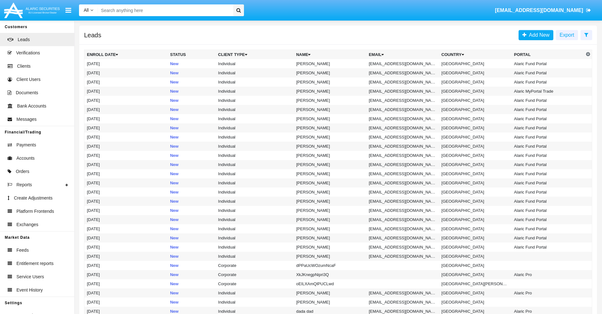 Image resolution: width=602 pixels, height=314 pixels. What do you see at coordinates (24, 40) in the screenshot?
I see `span: Leads` at bounding box center [24, 40].